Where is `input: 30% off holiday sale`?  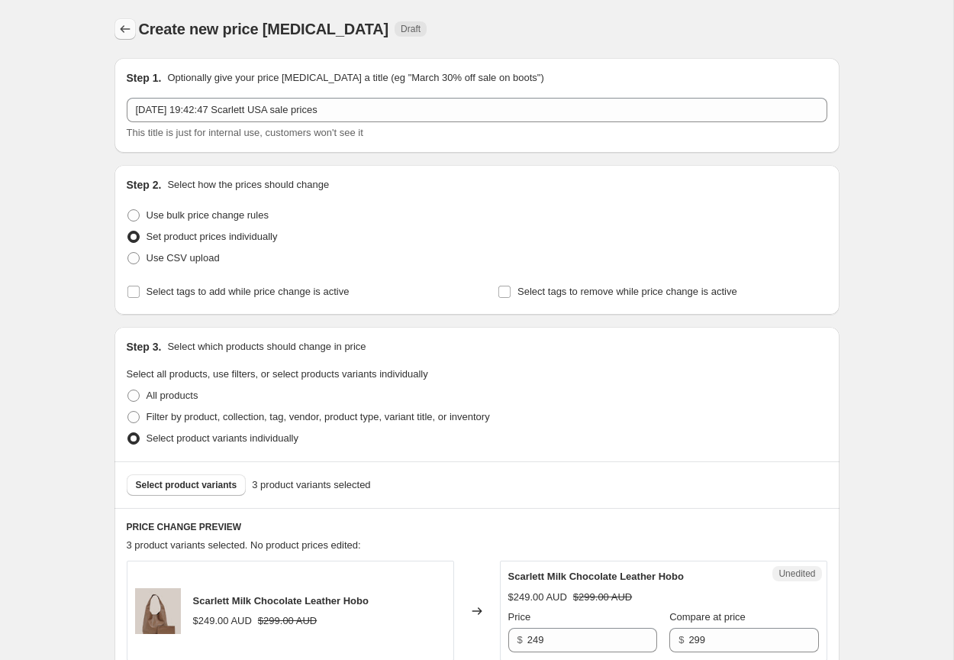 input: 30% off holiday sale is located at coordinates (477, 110).